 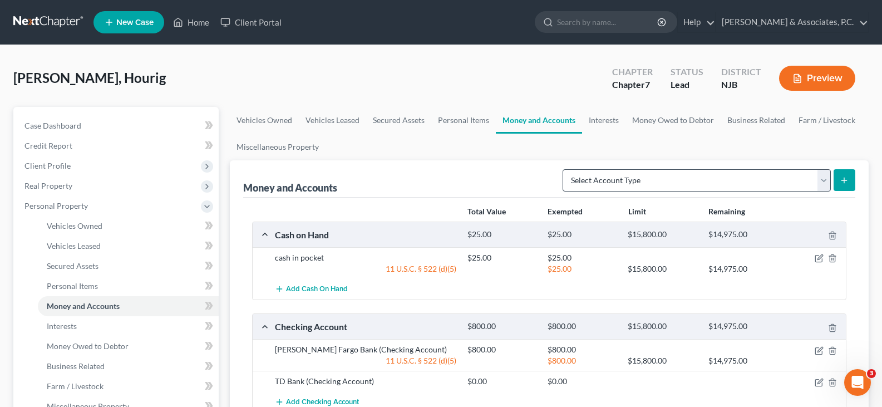 I want to click on div: TD Bank (Checking Account), so click(x=366, y=381).